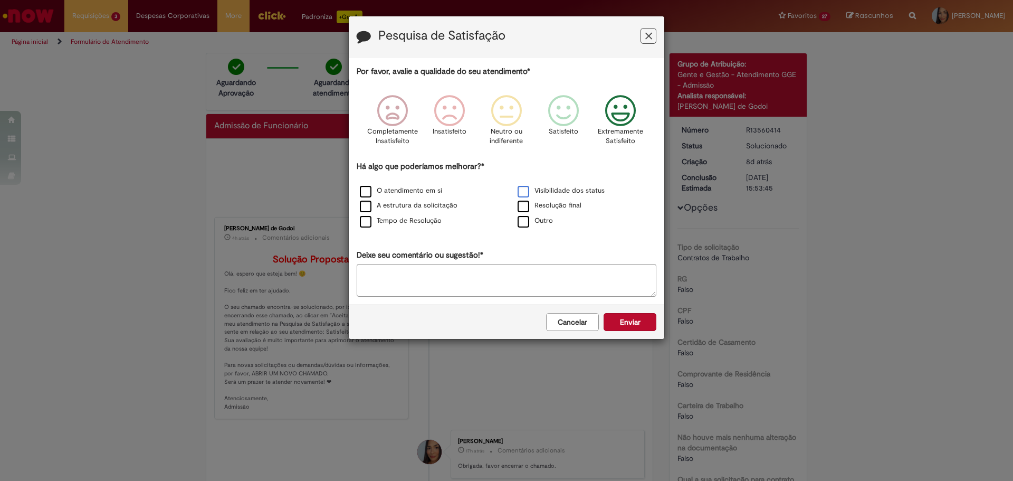 Image resolution: width=1013 pixels, height=481 pixels. I want to click on p: Neutro ou indiferente, so click(507, 136).